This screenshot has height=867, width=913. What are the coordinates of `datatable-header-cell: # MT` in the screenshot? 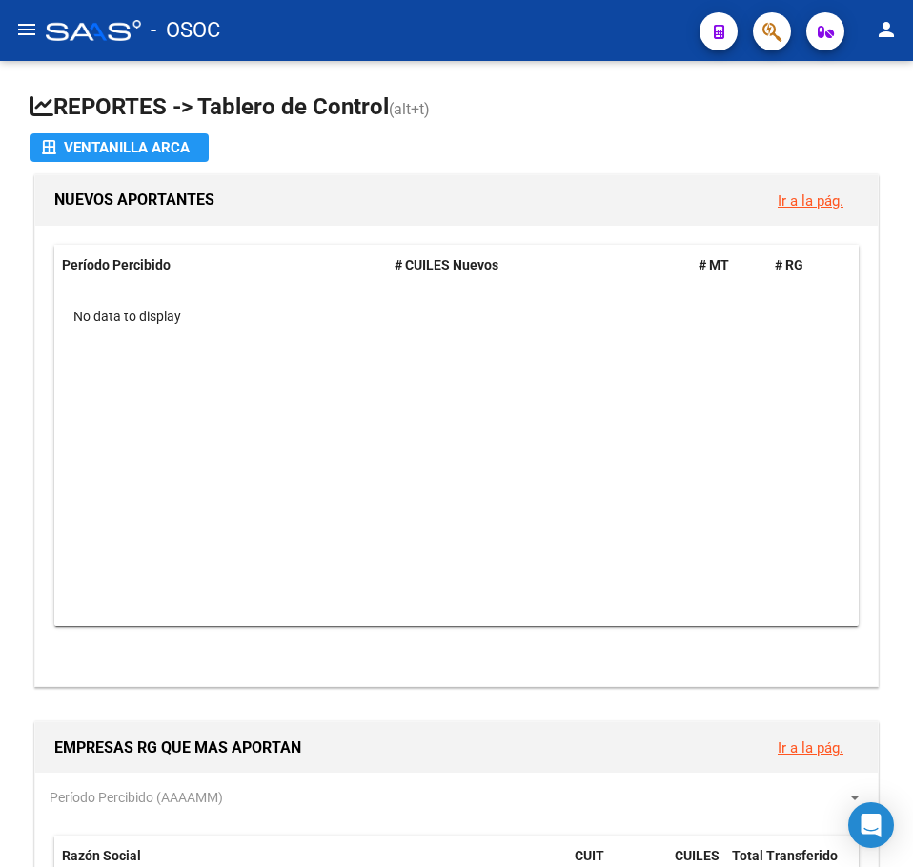 It's located at (729, 265).